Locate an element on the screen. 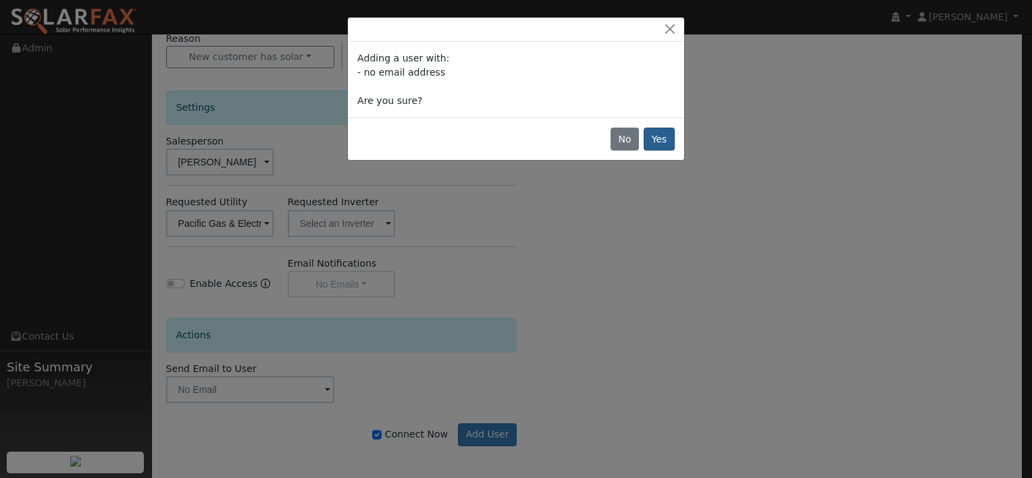  span: - no email address is located at coordinates (401, 72).